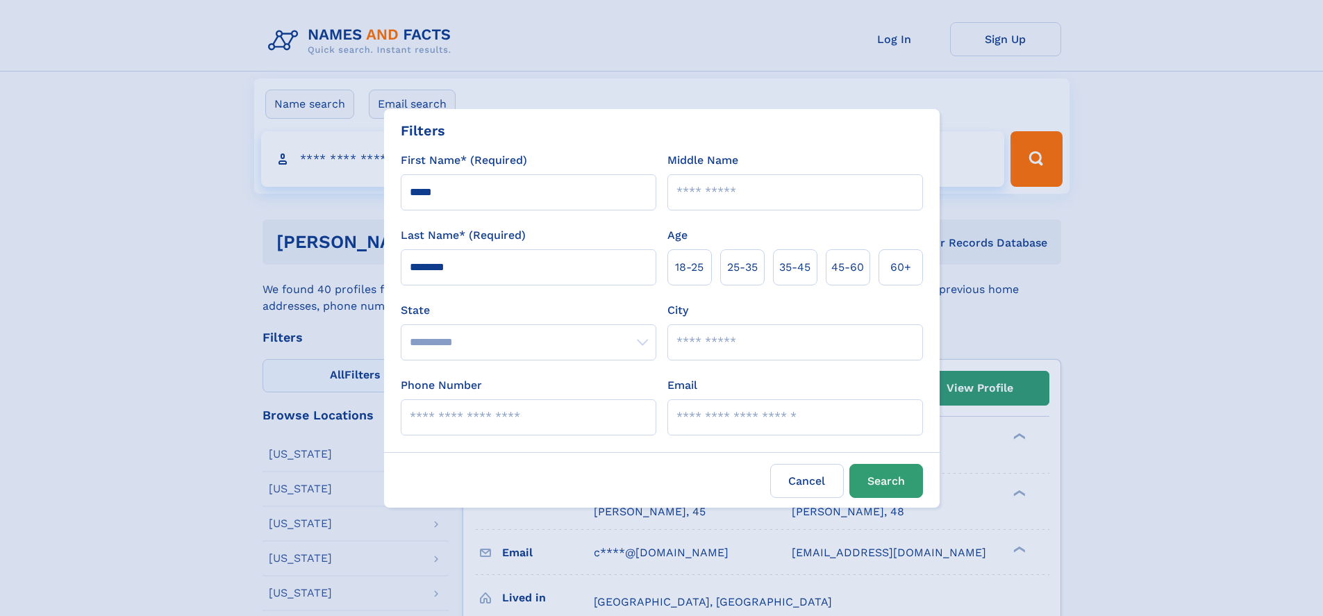 The height and width of the screenshot is (616, 1323). I want to click on label: State, so click(529, 310).